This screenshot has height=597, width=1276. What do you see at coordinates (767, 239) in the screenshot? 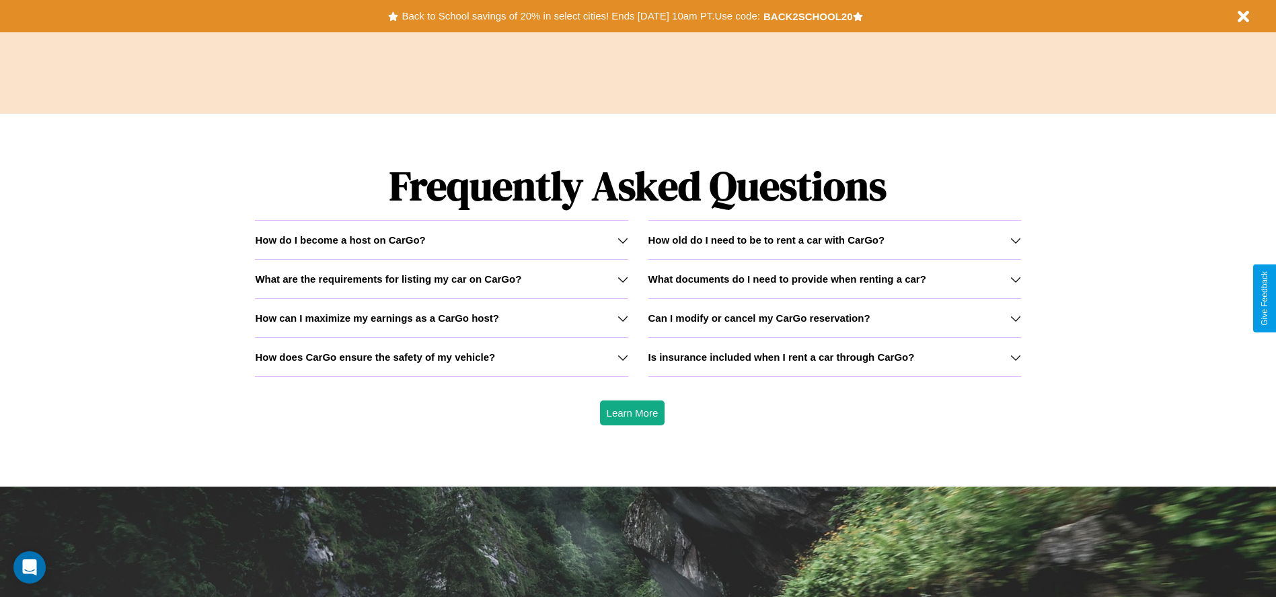
I see `h3: How old do I need to be to rent a car with CarGo?` at bounding box center [767, 239].